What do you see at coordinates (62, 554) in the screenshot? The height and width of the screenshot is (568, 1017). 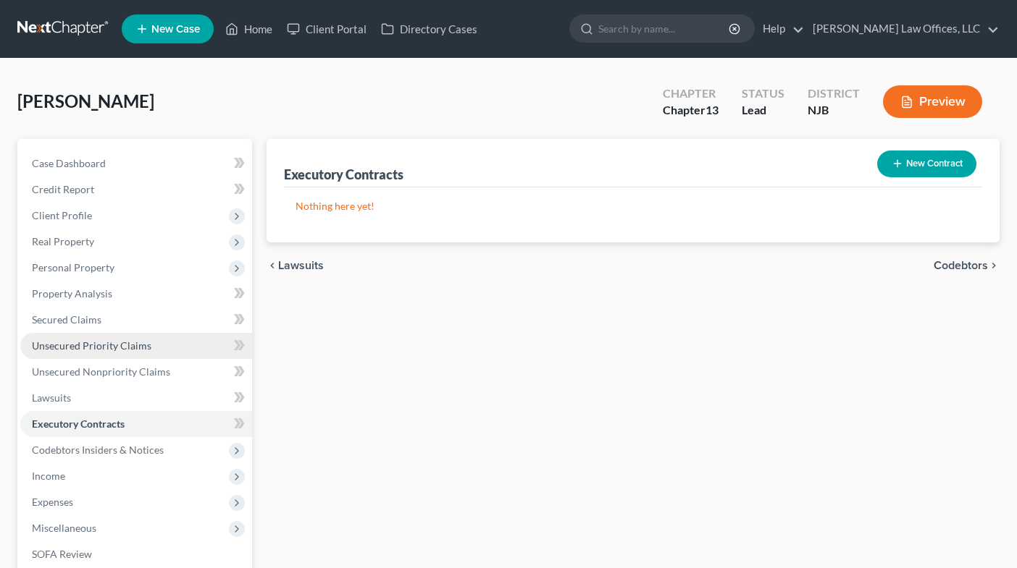 I see `span: SOFA Review` at bounding box center [62, 554].